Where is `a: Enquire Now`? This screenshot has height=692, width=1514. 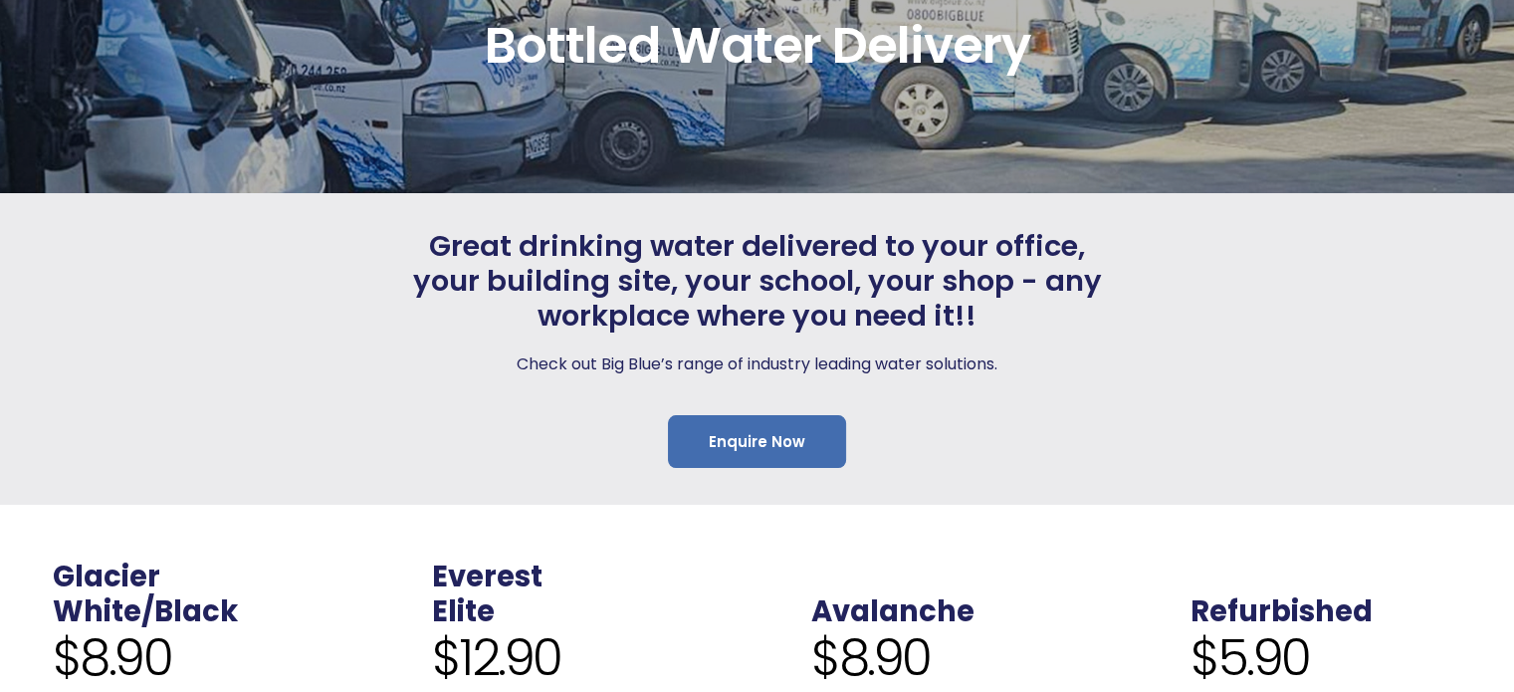
a: Enquire Now is located at coordinates (757, 441).